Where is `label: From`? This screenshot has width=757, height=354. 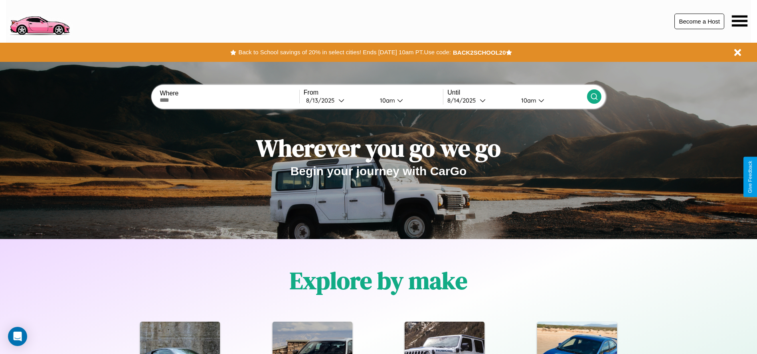
label: From is located at coordinates (373, 93).